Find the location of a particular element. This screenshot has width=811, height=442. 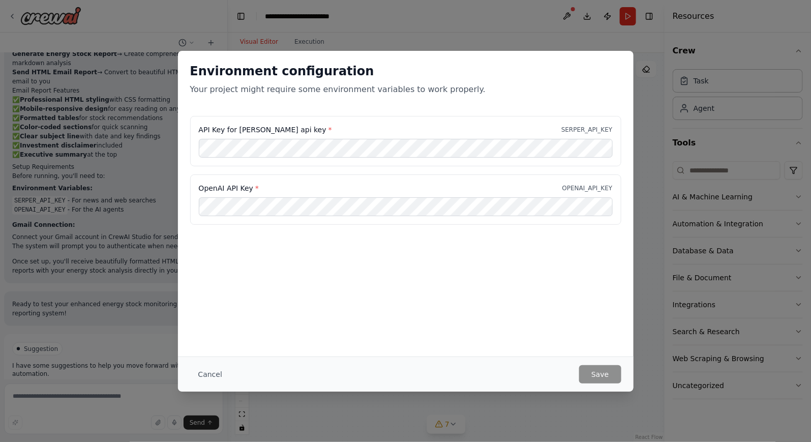

p: Your project might require some environment variables to work properly. is located at coordinates (406, 90).